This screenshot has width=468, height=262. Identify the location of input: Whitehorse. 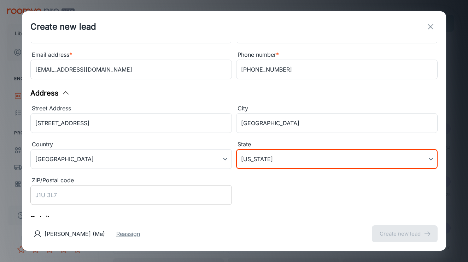
(337, 123).